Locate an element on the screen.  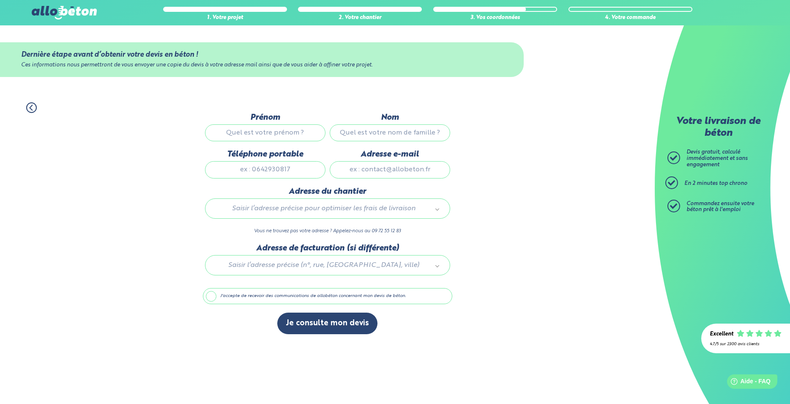
div: 3. Vos coordonnées is located at coordinates (495, 18).